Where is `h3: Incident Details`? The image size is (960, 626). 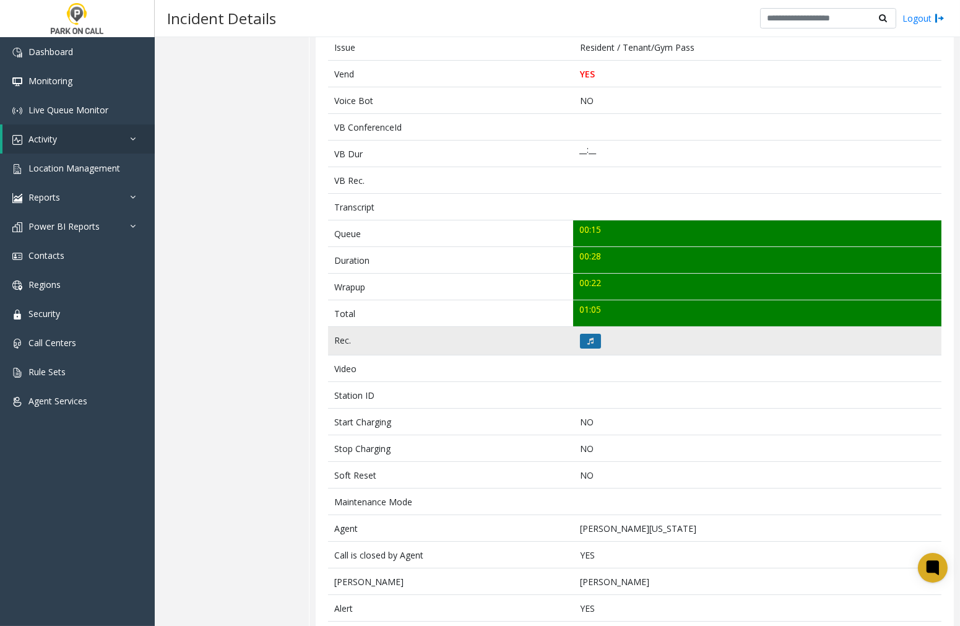
h3: Incident Details is located at coordinates (222, 18).